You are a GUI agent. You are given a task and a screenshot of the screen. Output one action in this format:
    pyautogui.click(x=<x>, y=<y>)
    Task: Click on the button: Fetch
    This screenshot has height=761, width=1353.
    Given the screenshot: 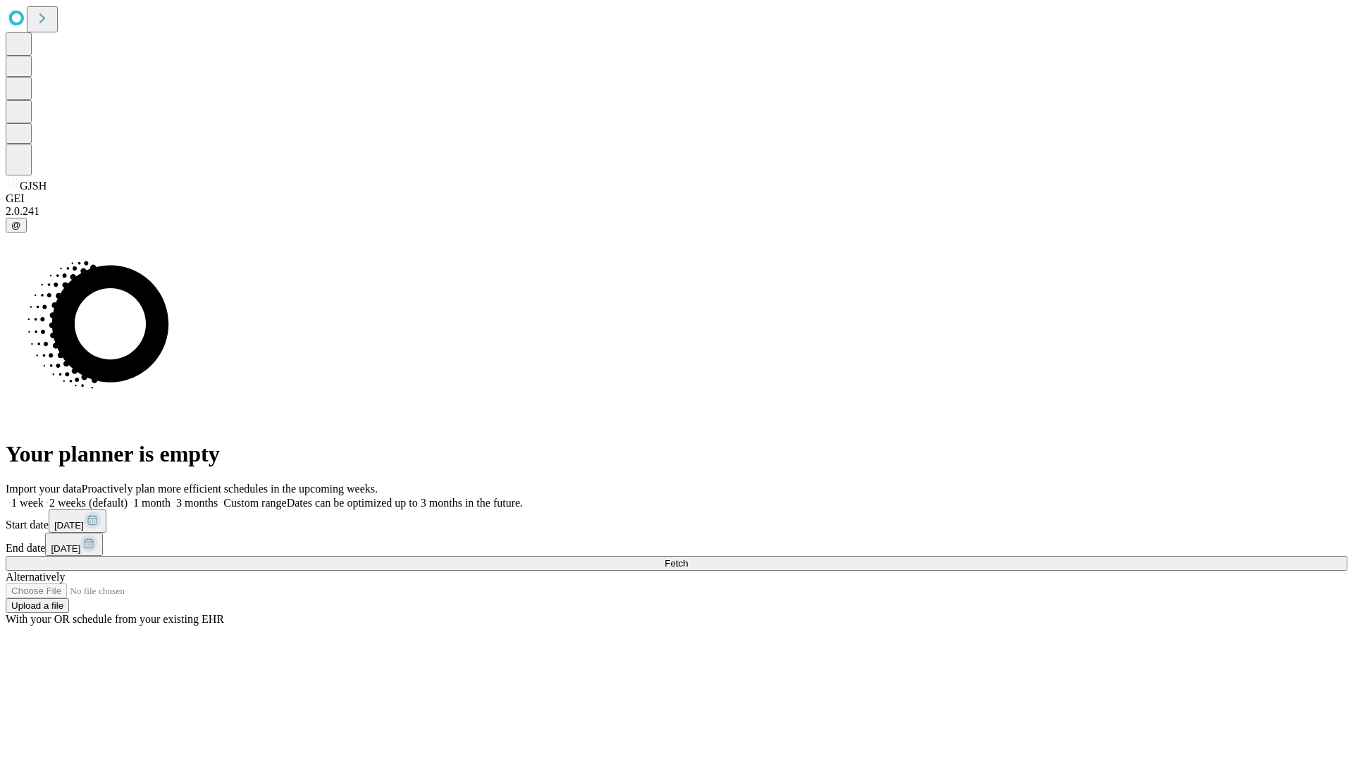 What is the action you would take?
    pyautogui.click(x=677, y=563)
    